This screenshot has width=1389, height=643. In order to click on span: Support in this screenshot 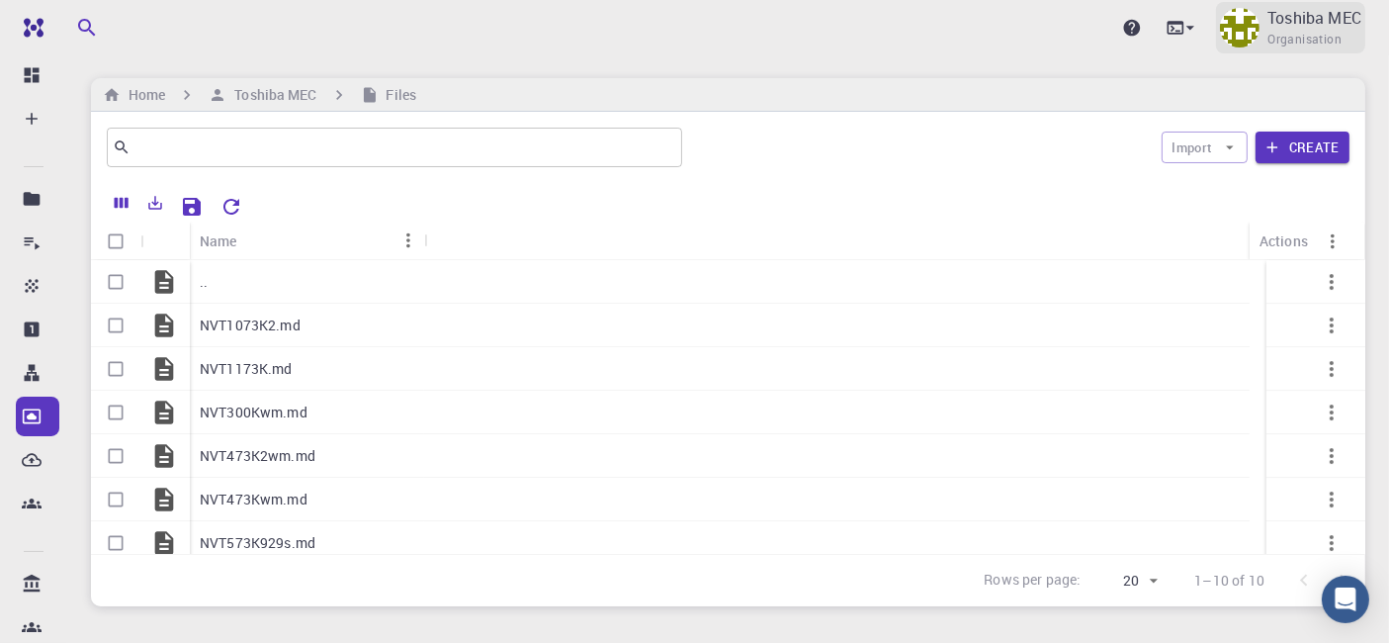, I will do `click(73, 23)`.